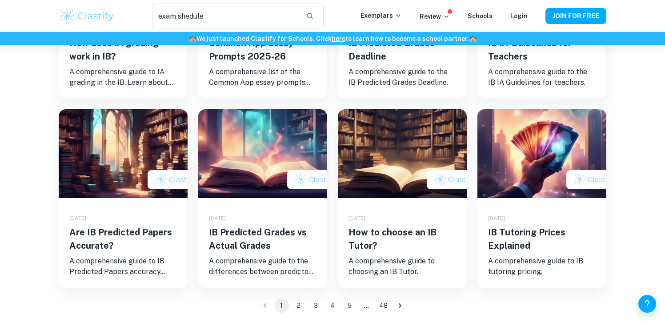 The height and width of the screenshot is (326, 665). Describe the element at coordinates (576, 16) in the screenshot. I see `button: JOIN FOR FREE` at that location.